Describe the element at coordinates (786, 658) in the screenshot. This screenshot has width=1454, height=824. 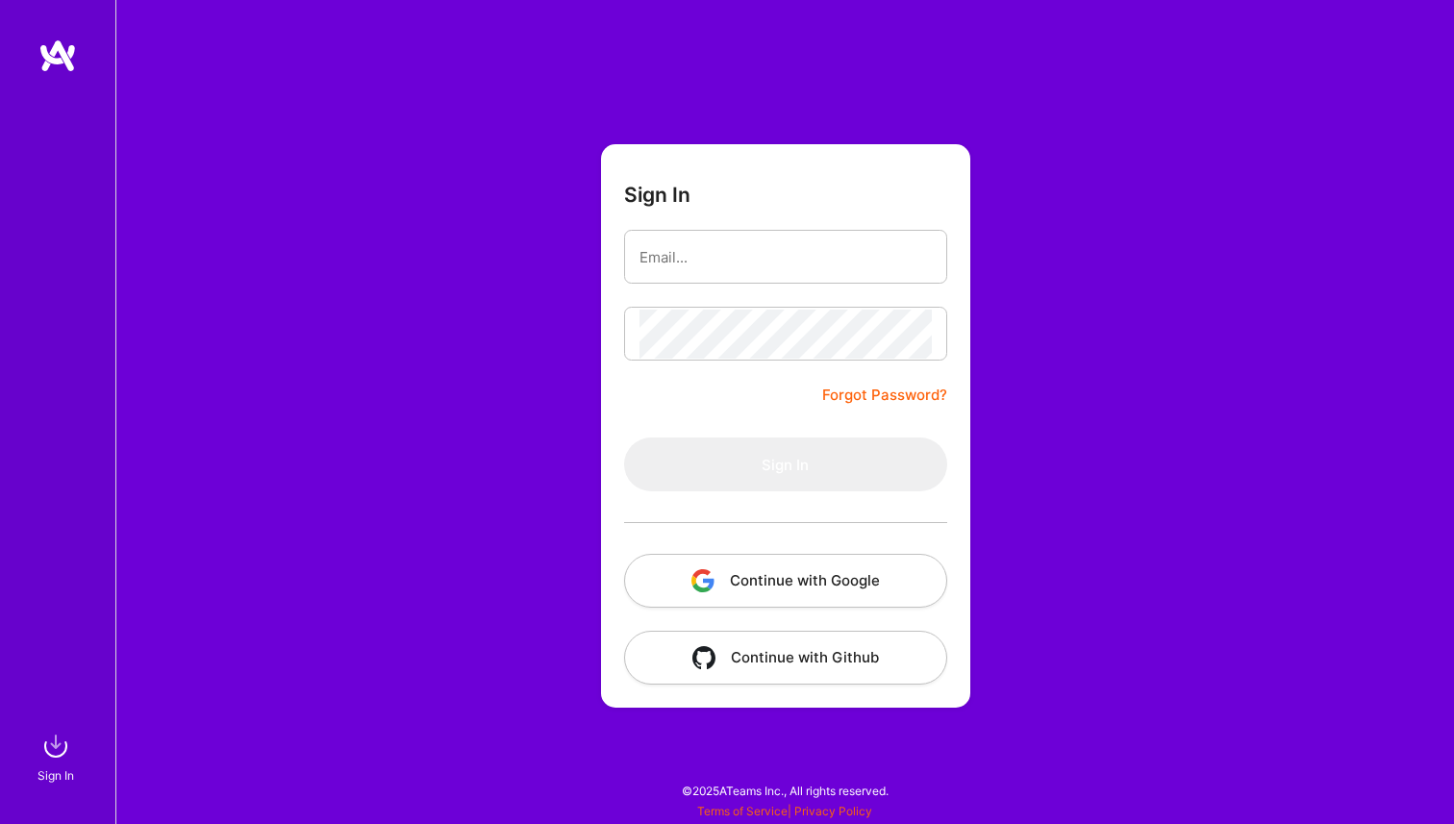
I see `button: Continue with Github` at that location.